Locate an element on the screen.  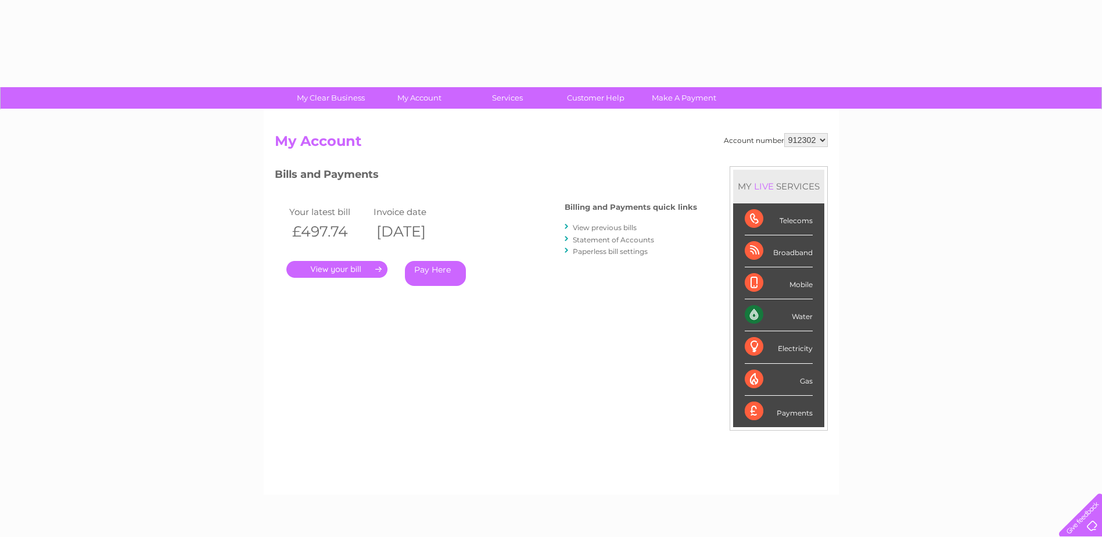
a: Services is located at coordinates (507, 98).